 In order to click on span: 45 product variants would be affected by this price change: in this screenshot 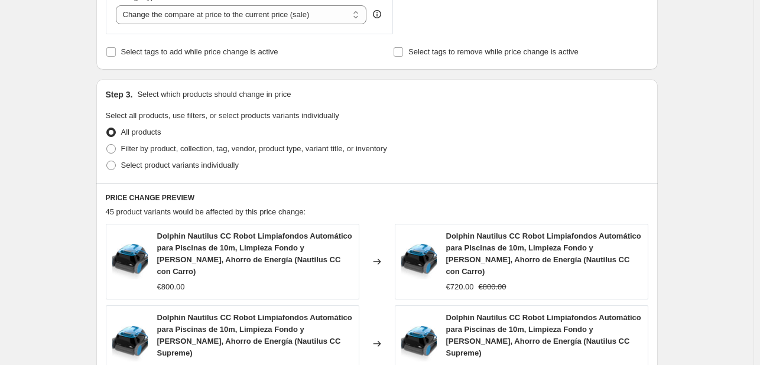, I will do `click(206, 212)`.